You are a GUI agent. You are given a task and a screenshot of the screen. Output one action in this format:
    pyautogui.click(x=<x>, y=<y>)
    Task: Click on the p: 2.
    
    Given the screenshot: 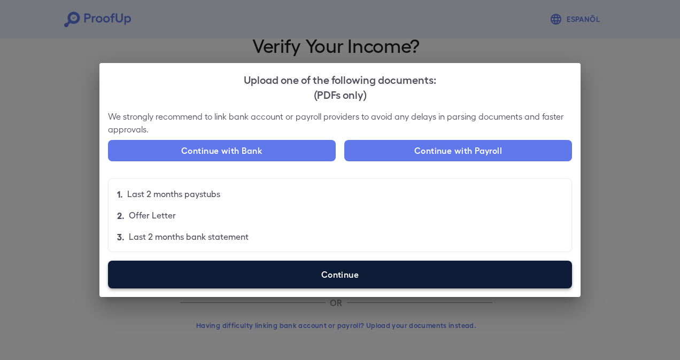 What is the action you would take?
    pyautogui.click(x=121, y=216)
    